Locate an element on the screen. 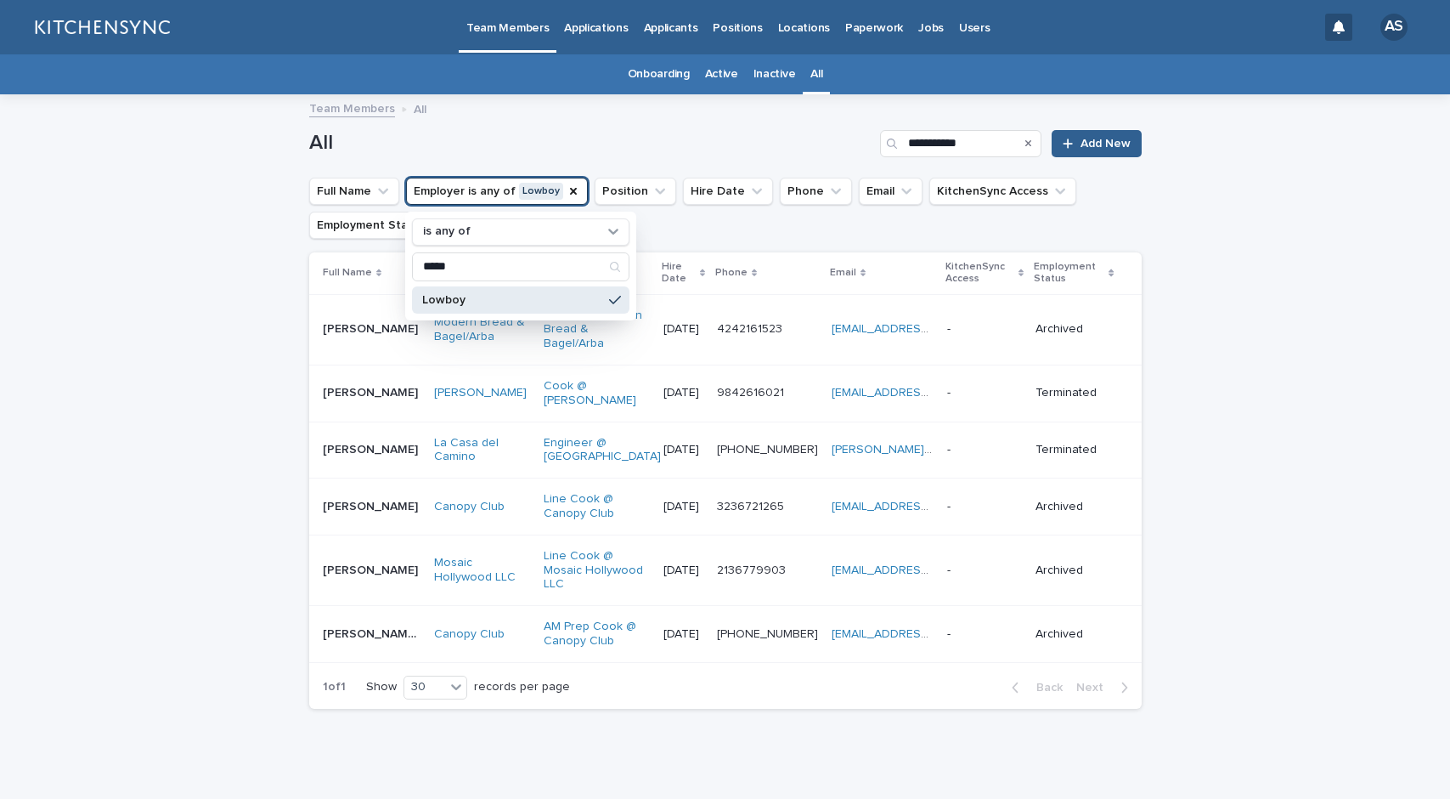  span: Back is located at coordinates (1044, 687).